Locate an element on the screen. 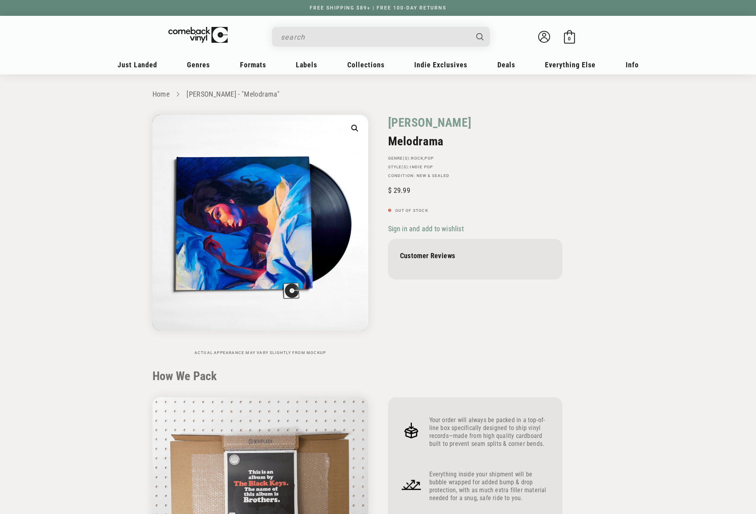 This screenshot has height=514, width=756. a: Indie Pop is located at coordinates (421, 167).